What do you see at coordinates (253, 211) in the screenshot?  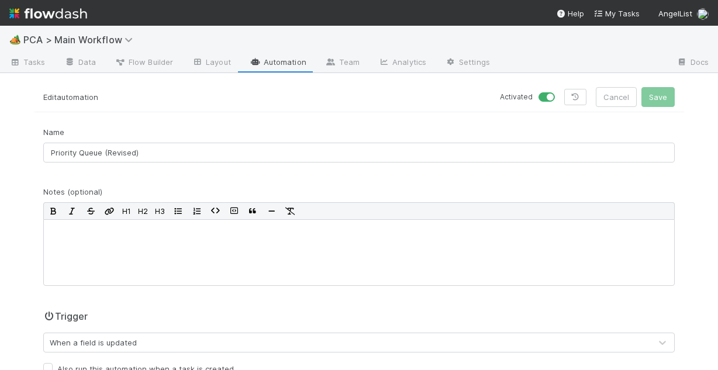 I see `button: Blockquote` at bounding box center [253, 211].